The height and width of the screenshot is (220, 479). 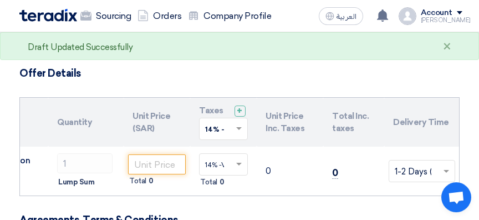 I want to click on input: RFQ_STEP1.ITEMS.2.AMOUNT_TITLE, so click(x=85, y=163).